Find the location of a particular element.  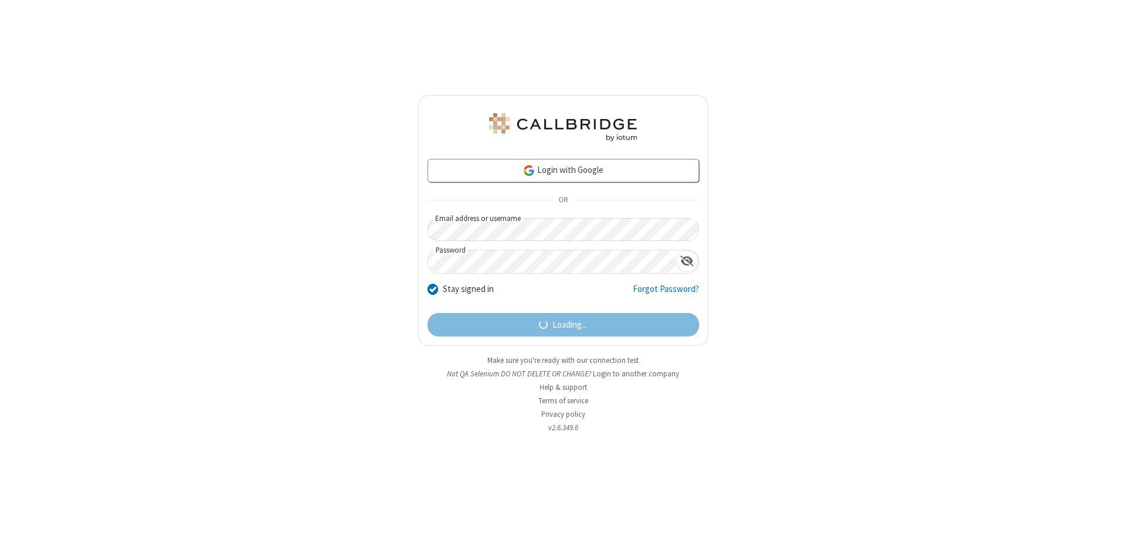

li: Not QA Selenium DO NOT DELETE OR CHANGE? is located at coordinates (563, 374).